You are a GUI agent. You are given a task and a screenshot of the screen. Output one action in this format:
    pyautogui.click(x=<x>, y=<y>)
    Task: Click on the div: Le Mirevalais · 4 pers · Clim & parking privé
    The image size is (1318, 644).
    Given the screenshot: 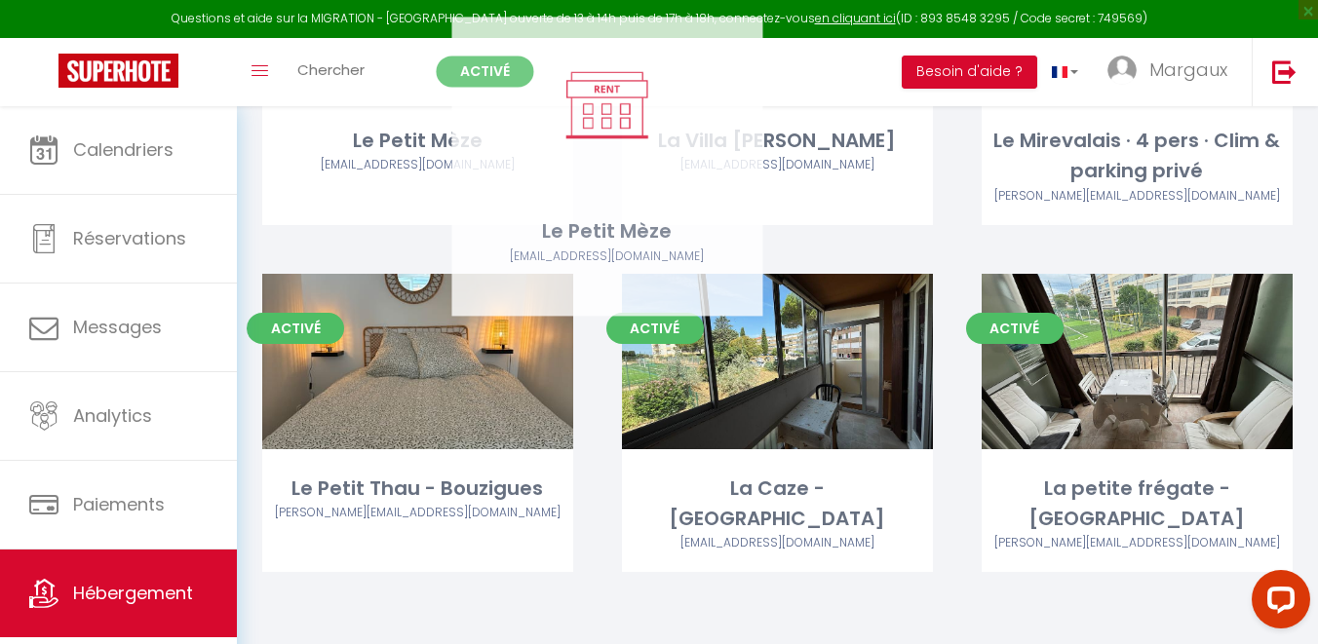 What is the action you would take?
    pyautogui.click(x=1137, y=156)
    